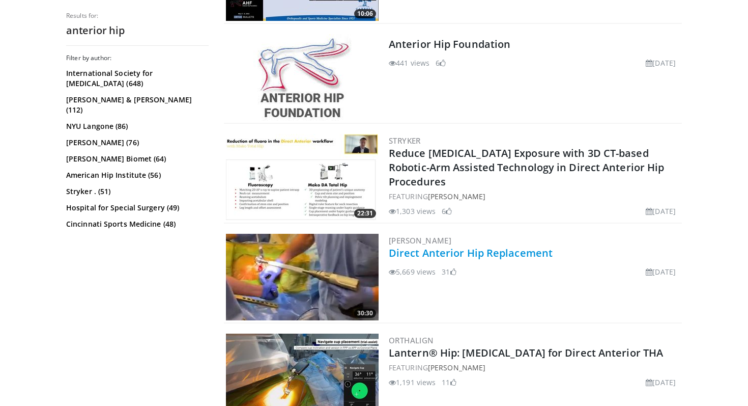 The width and height of the screenshot is (748, 406). Describe the element at coordinates (411, 340) in the screenshot. I see `a: OrthAlign` at that location.